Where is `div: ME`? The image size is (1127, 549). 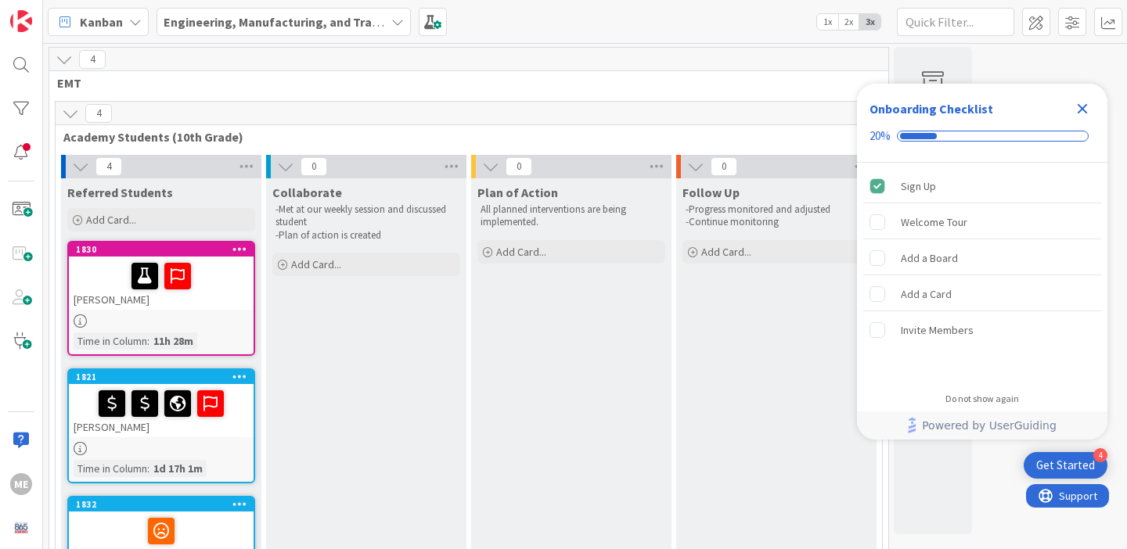
div: ME is located at coordinates (21, 485).